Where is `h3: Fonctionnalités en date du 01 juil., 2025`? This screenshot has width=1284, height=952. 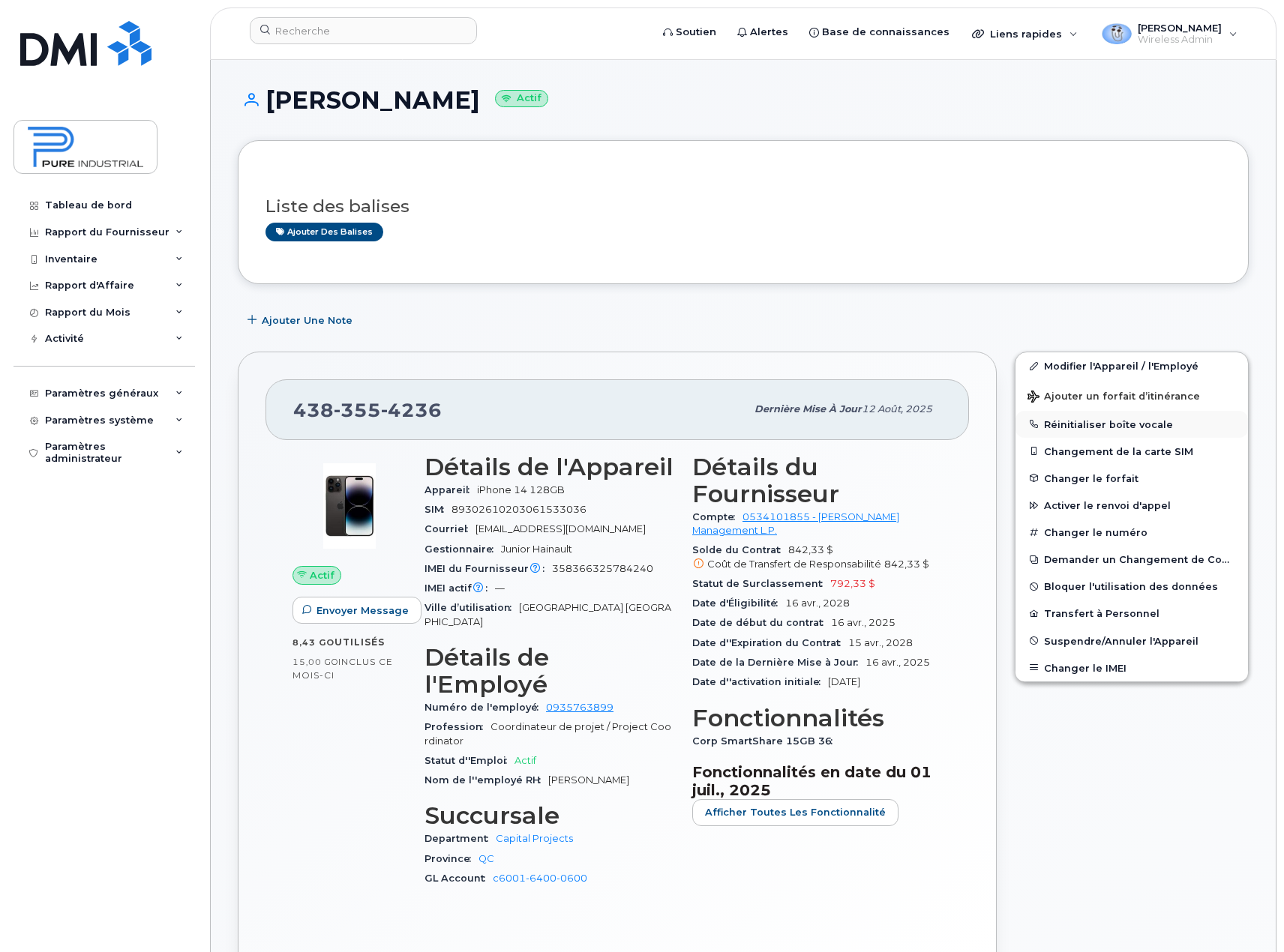
h3: Fonctionnalités en date du 01 juil., 2025 is located at coordinates (817, 781).